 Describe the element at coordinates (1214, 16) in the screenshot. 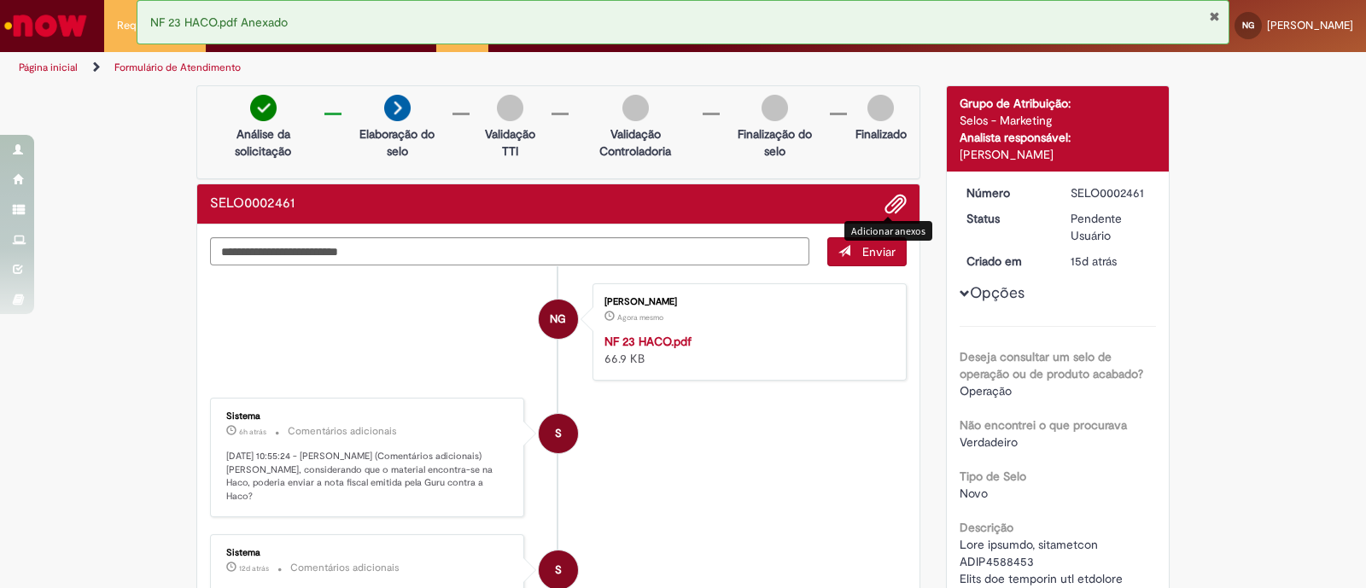

I see `button: Fechar Notificação` at that location.